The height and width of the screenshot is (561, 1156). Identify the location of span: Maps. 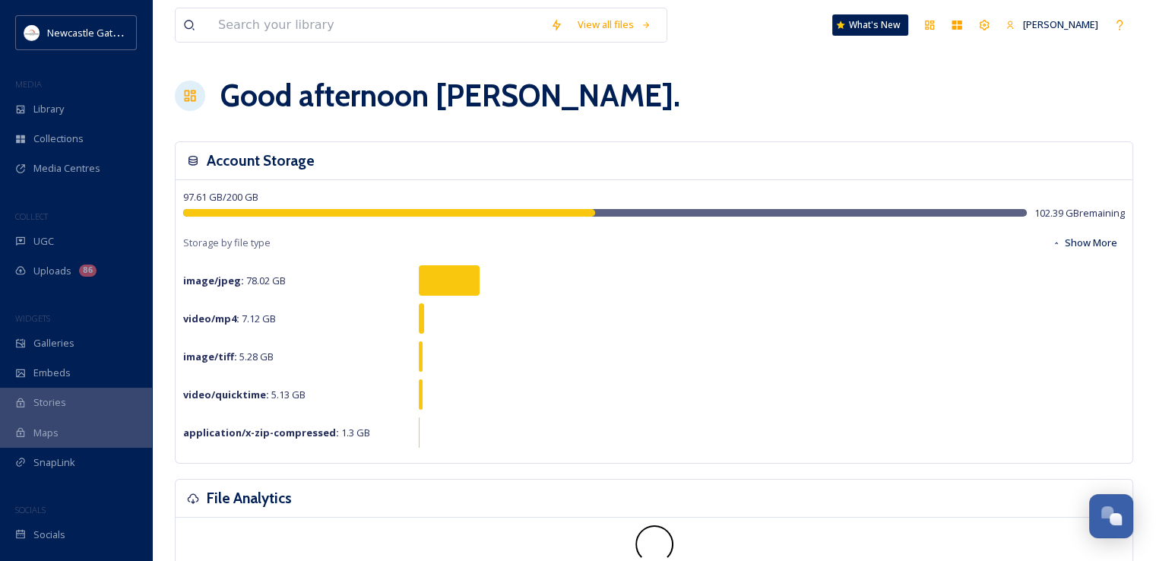
(46, 433).